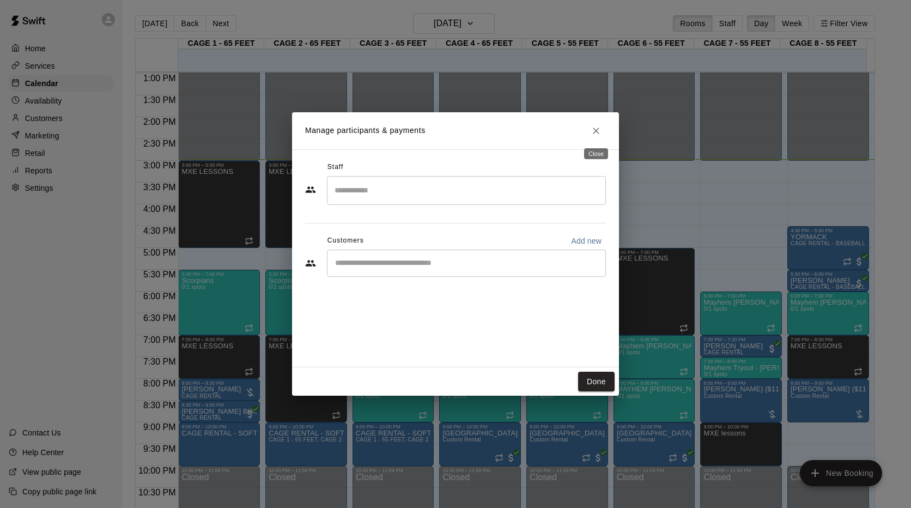 The width and height of the screenshot is (911, 508). What do you see at coordinates (365, 130) in the screenshot?
I see `p: Manage participants & payments` at bounding box center [365, 130].